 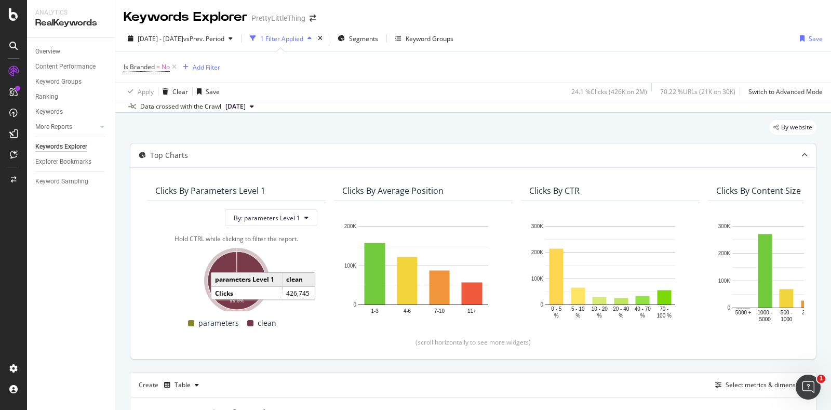 I want to click on text: 0 - 5, so click(x=556, y=309).